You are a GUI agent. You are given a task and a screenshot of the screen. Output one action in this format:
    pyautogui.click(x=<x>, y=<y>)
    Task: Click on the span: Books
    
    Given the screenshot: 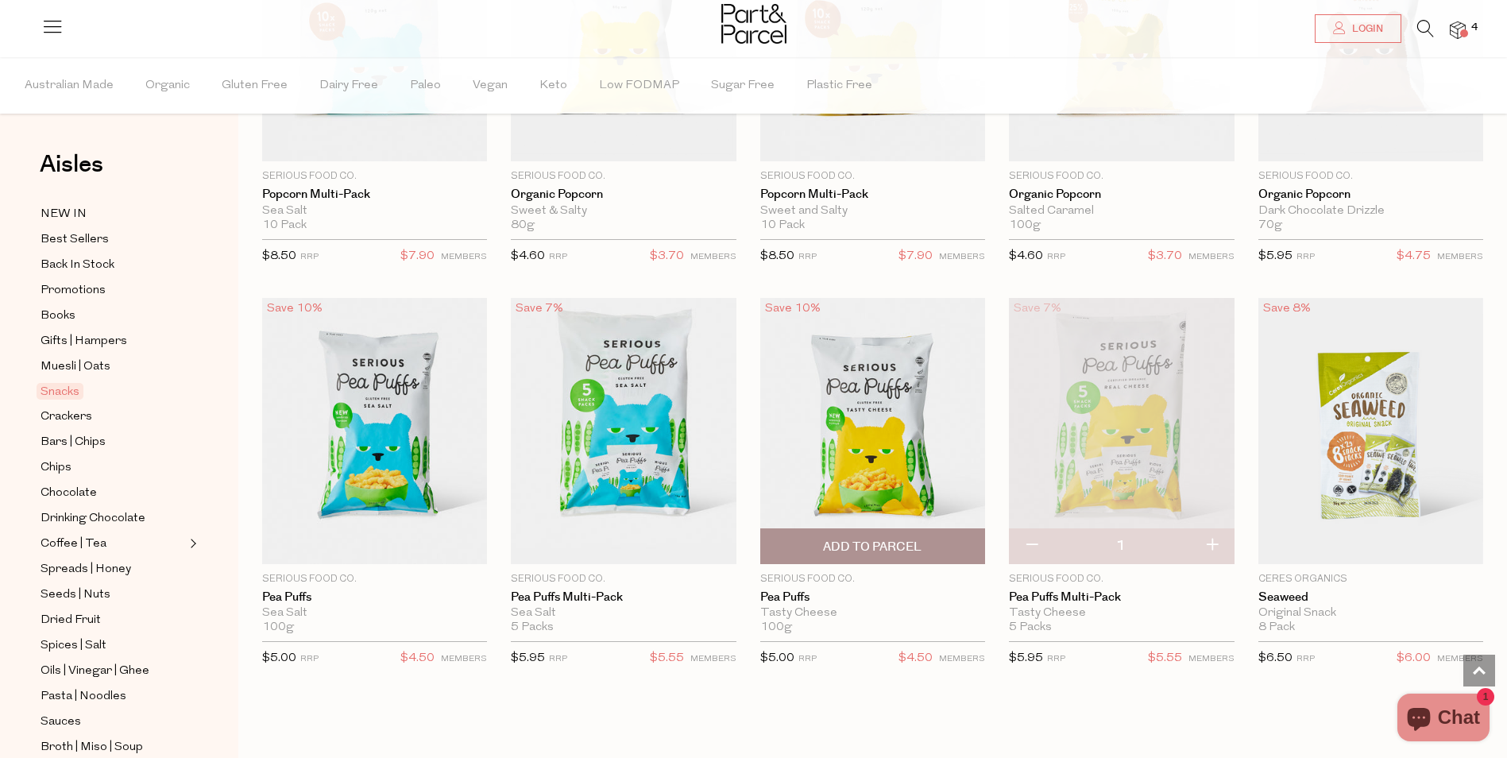 What is the action you would take?
    pyautogui.click(x=58, y=316)
    